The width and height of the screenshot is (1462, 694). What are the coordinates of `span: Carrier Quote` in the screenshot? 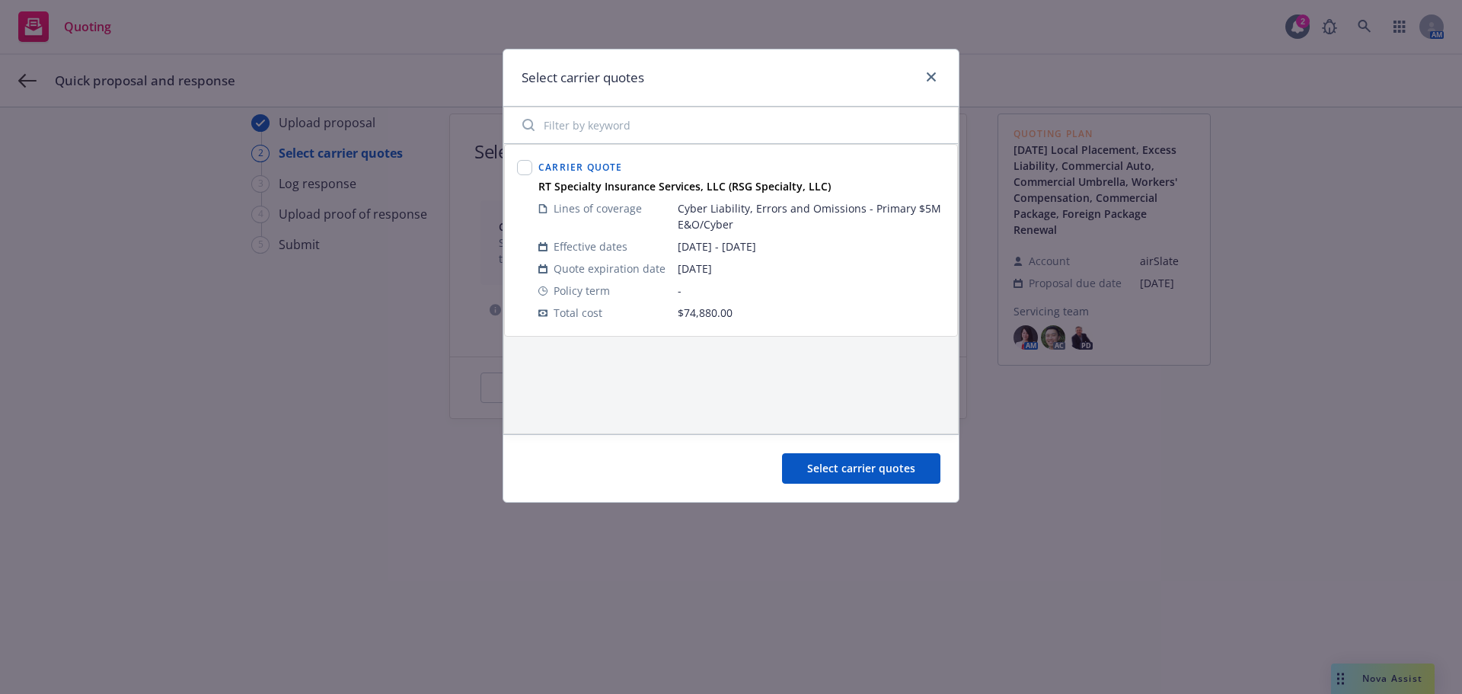 It's located at (580, 167).